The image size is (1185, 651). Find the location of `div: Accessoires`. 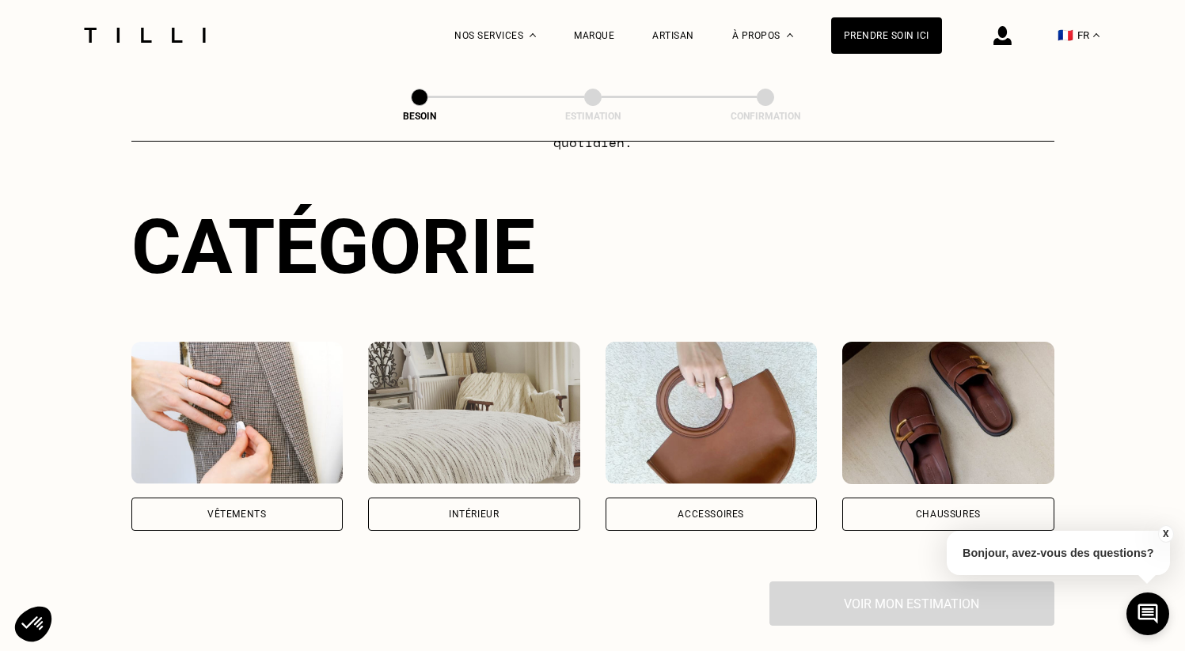

div: Accessoires is located at coordinates (711, 514).